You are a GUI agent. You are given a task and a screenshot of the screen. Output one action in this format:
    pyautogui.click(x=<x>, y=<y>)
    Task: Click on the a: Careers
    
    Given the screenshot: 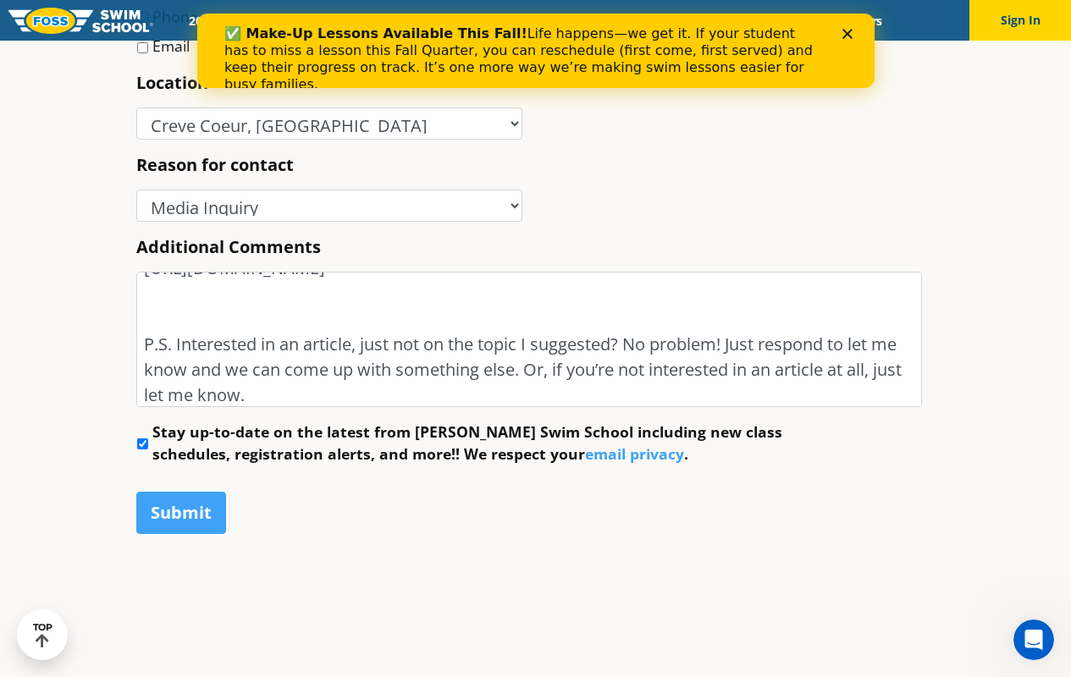 What is the action you would take?
    pyautogui.click(x=861, y=20)
    